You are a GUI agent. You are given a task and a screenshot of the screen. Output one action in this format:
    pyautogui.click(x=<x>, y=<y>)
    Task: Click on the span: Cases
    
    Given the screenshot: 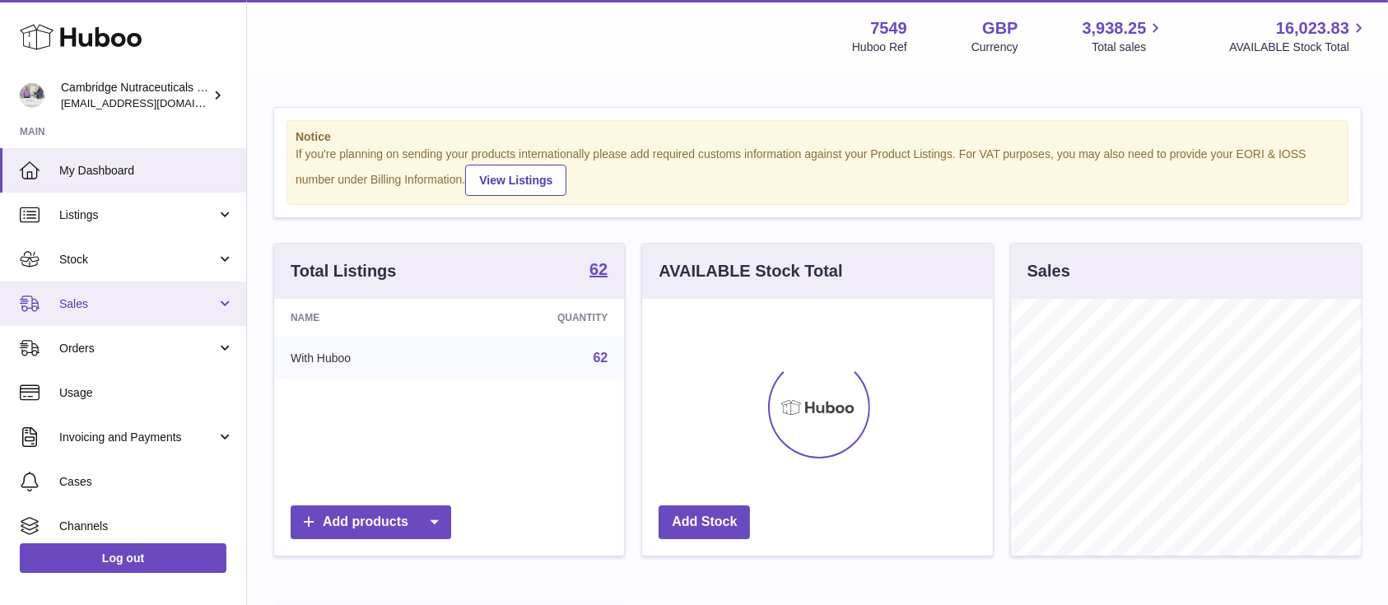 What is the action you would take?
    pyautogui.click(x=147, y=482)
    